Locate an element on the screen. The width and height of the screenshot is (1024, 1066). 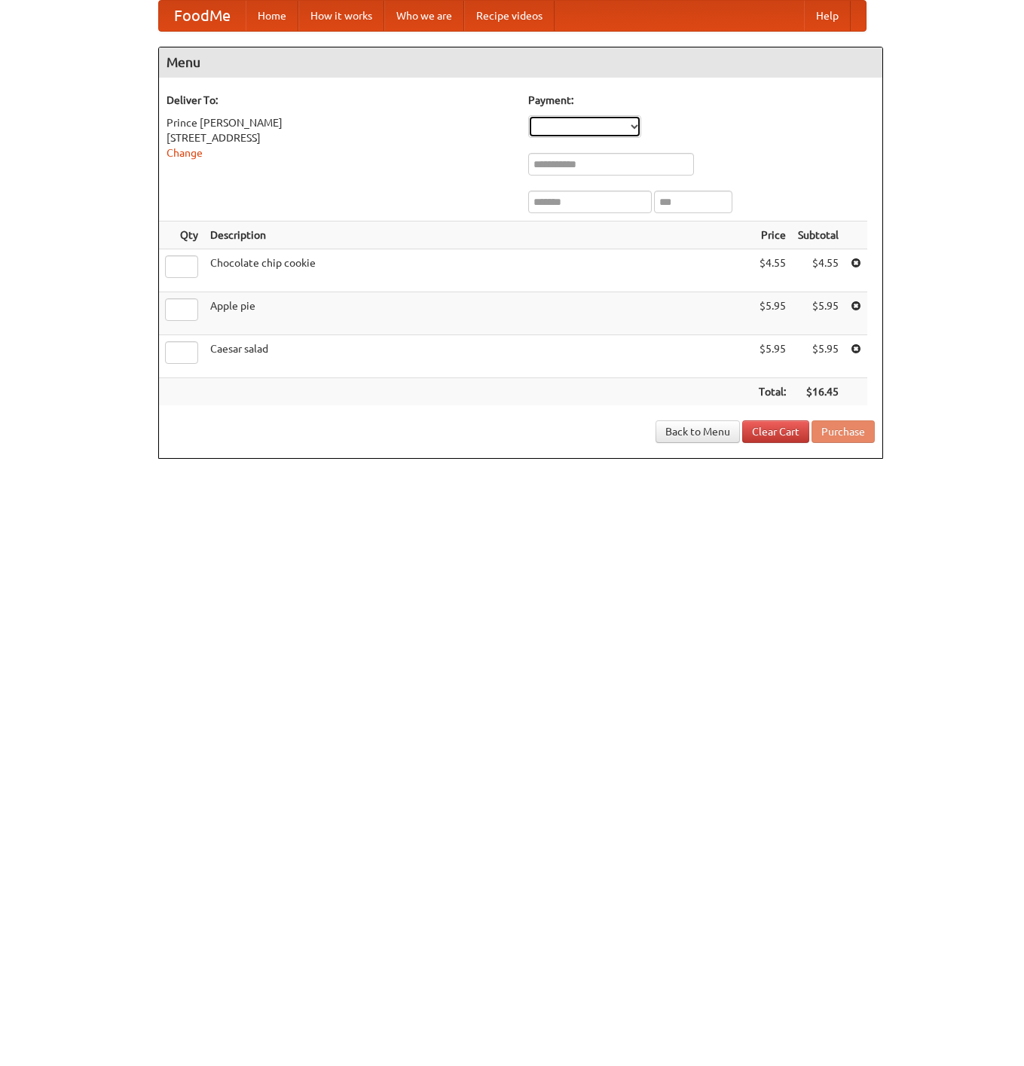
a: How it works is located at coordinates (341, 16).